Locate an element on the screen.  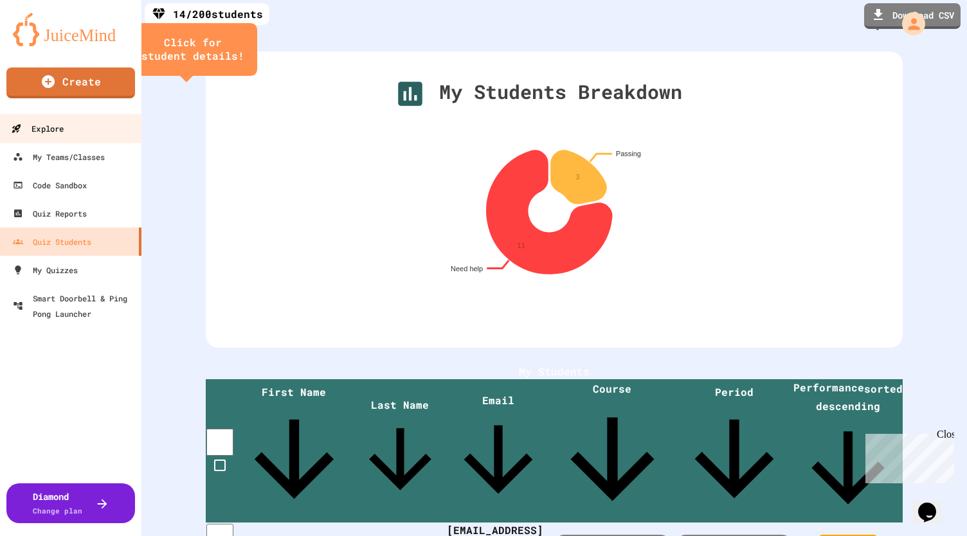
a: DiamondChange plan is located at coordinates (71, 503).